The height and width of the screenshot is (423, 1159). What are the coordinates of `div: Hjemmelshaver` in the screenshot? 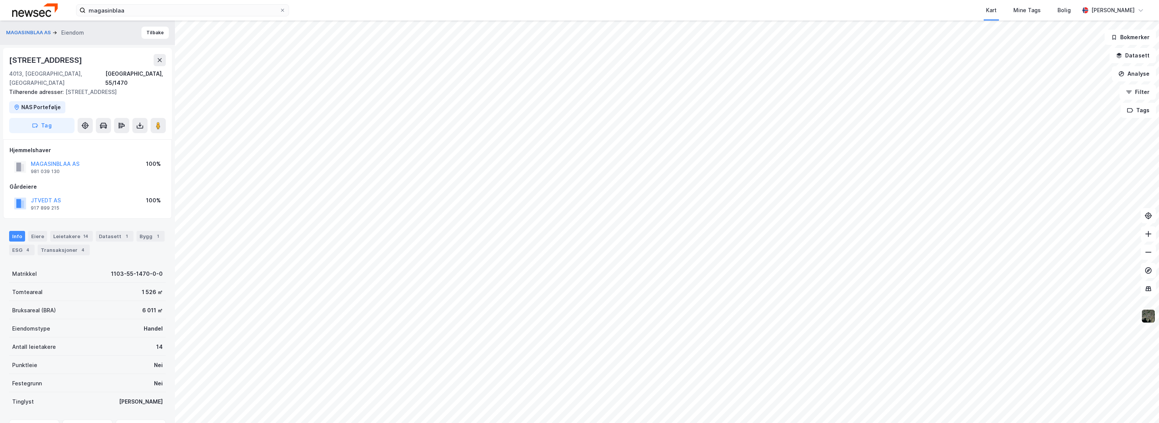 It's located at (87, 150).